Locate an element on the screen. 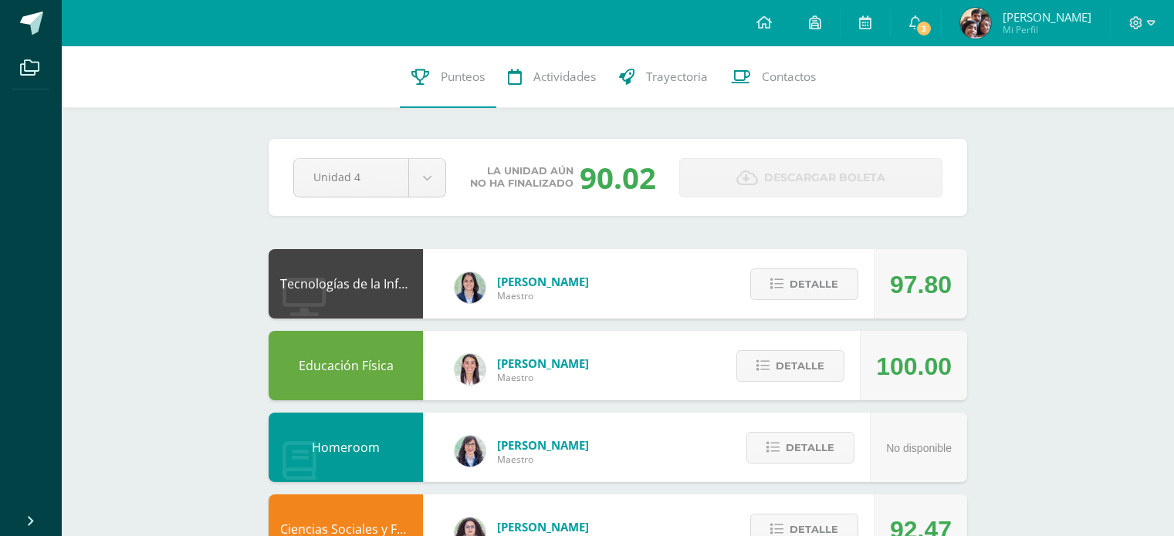 The width and height of the screenshot is (1174, 536). span: Unidad 4 is located at coordinates (351, 177).